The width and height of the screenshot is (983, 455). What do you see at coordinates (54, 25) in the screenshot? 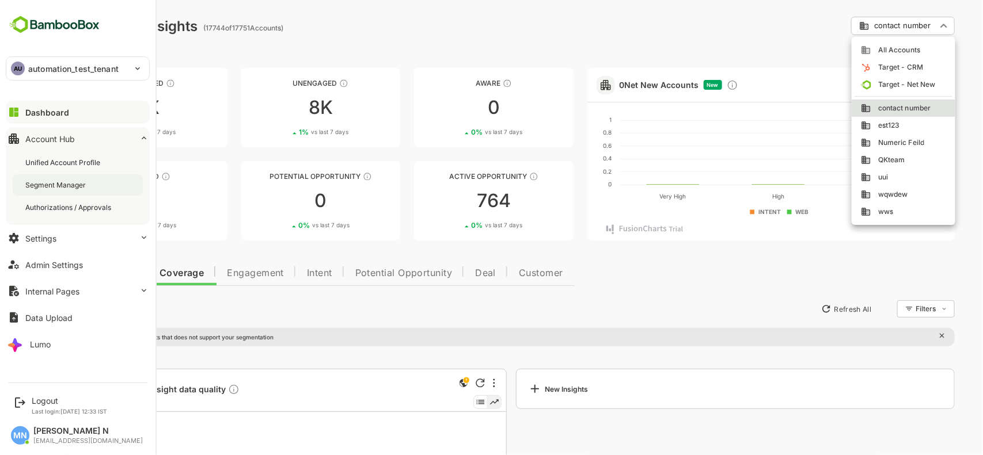
I see `img: BambooboxFullLogoMark.5f36c76dfaba33ec1ec1367b70bb1252.svg` at bounding box center [54, 25].